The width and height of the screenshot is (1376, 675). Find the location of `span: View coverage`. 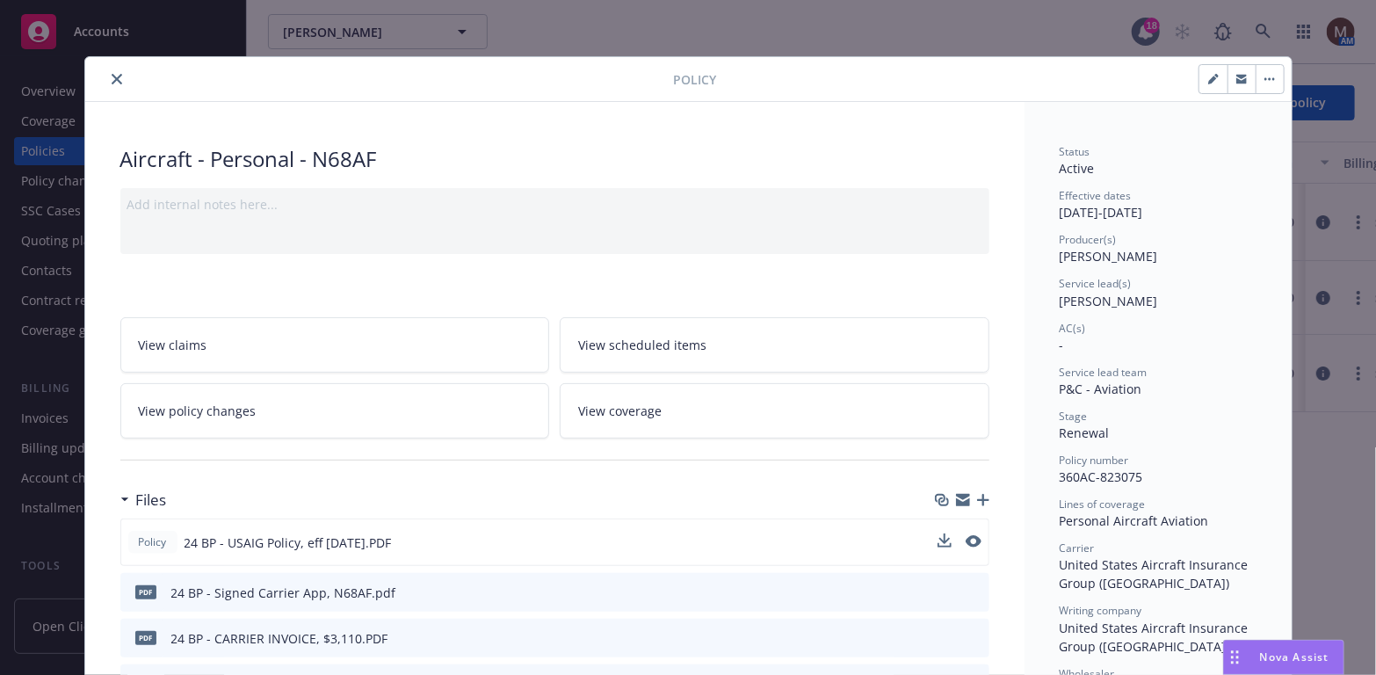

span: View coverage is located at coordinates (619, 410).